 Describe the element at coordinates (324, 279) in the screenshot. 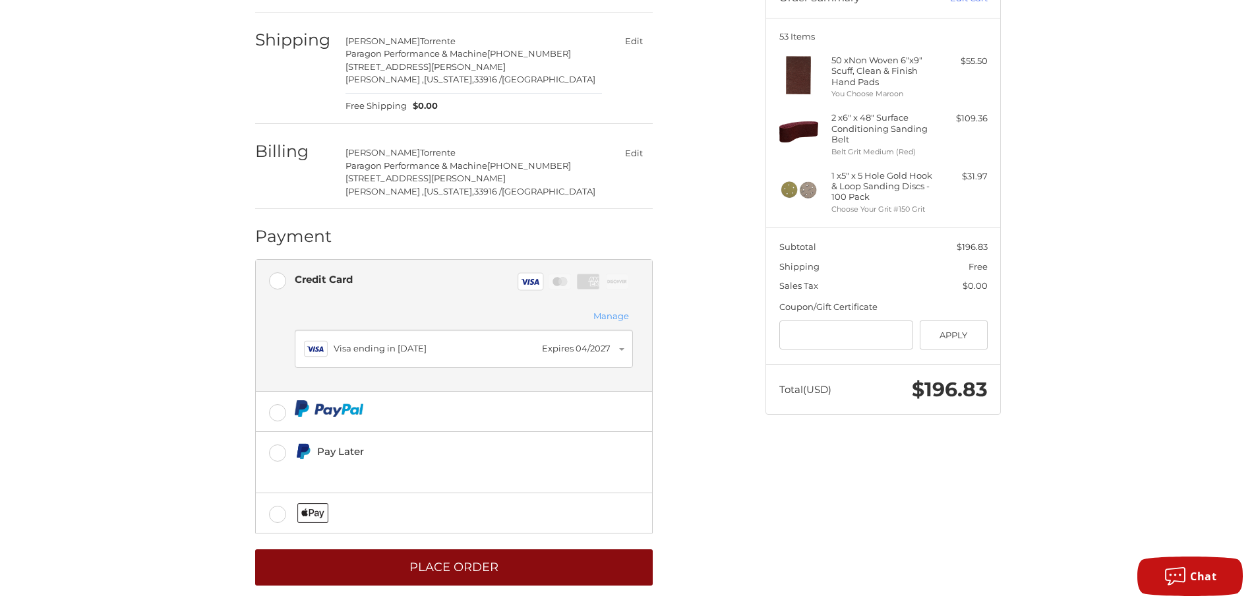

I see `div: Credit Card` at that location.